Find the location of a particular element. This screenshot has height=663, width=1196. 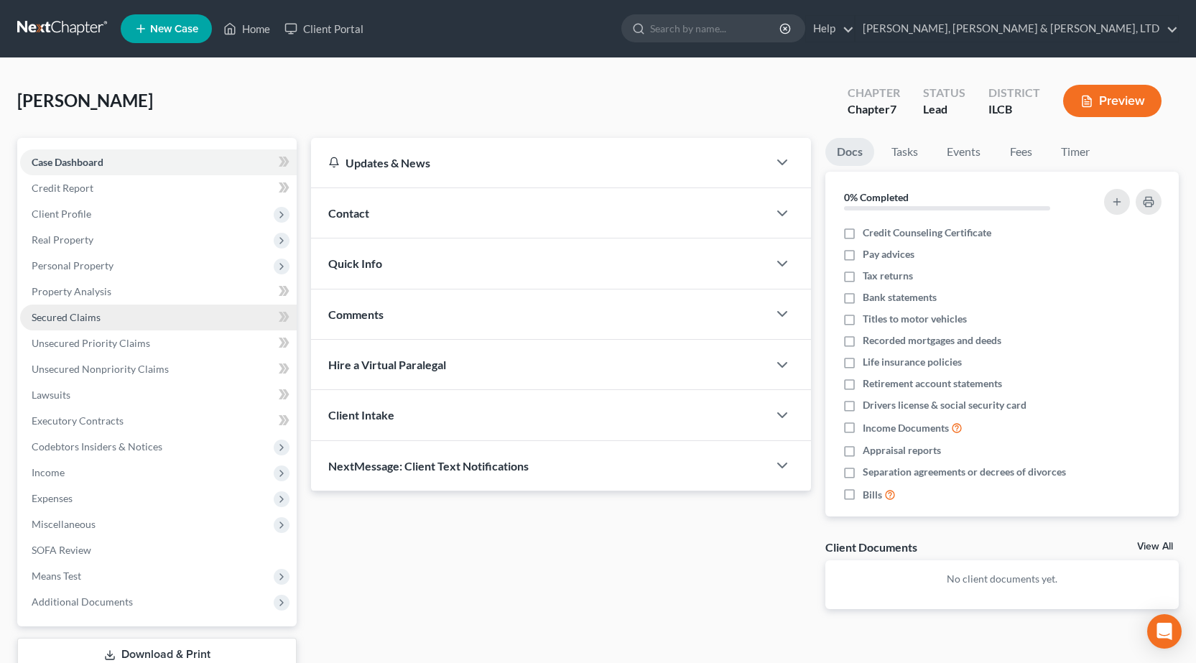

a: Docs is located at coordinates (850, 152).